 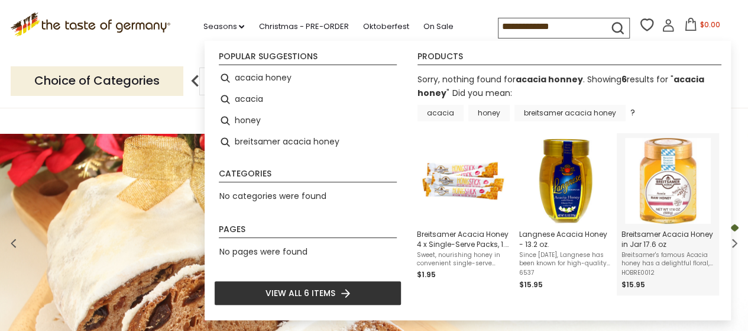 I want to click on li: Products, so click(x=570, y=59).